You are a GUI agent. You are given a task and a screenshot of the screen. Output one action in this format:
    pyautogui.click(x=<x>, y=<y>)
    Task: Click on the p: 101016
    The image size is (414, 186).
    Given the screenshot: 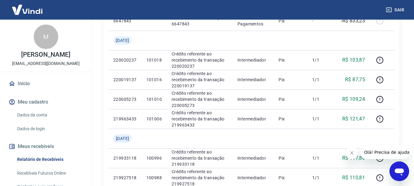 What is the action you would take?
    pyautogui.click(x=154, y=80)
    